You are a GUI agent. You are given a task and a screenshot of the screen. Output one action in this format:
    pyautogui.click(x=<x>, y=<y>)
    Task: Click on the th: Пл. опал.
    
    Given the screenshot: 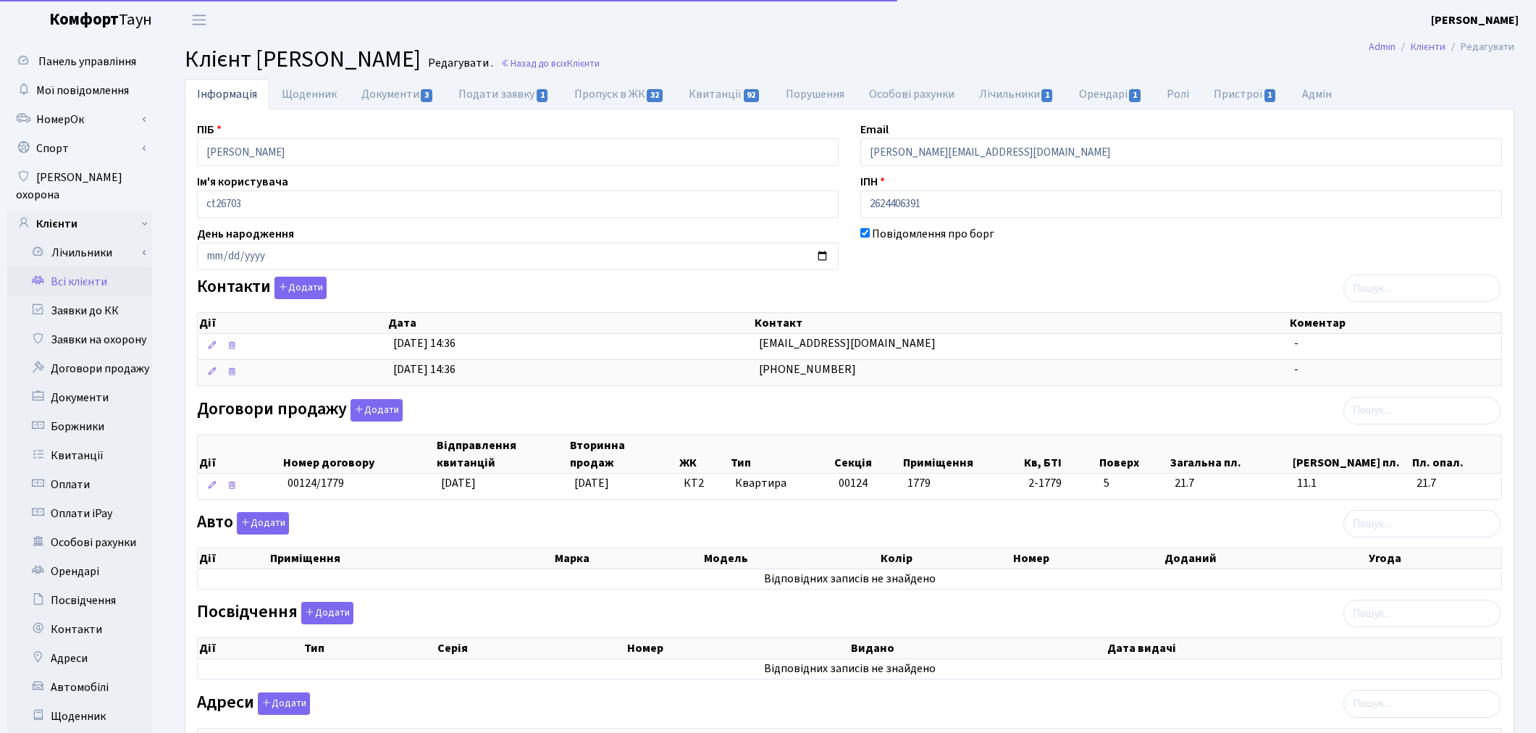 What is the action you would take?
    pyautogui.click(x=1456, y=454)
    